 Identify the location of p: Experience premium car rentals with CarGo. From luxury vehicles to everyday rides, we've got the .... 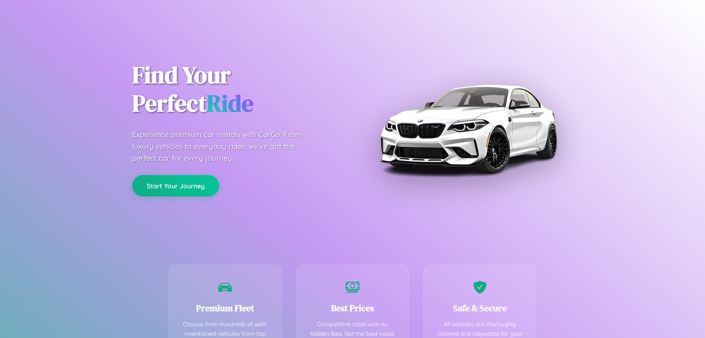
(224, 146).